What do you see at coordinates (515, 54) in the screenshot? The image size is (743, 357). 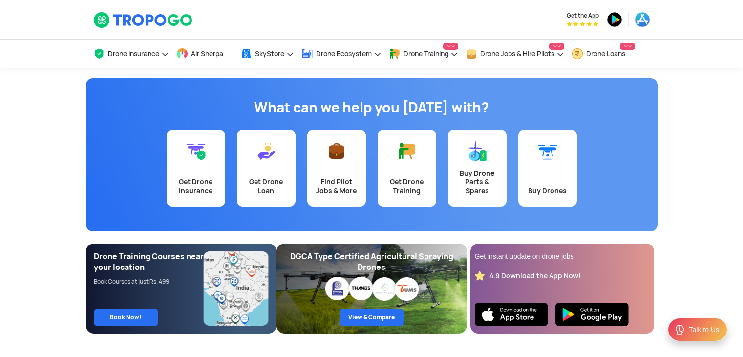 I see `a: Drone Jobs & Hire PilotsNew` at bounding box center [515, 54].